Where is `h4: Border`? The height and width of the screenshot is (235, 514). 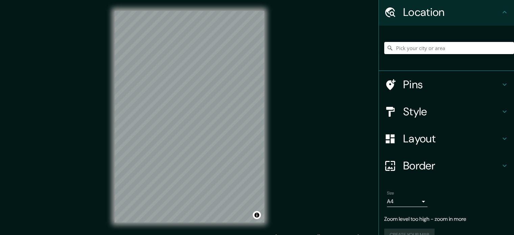
h4: Border is located at coordinates (452, 166).